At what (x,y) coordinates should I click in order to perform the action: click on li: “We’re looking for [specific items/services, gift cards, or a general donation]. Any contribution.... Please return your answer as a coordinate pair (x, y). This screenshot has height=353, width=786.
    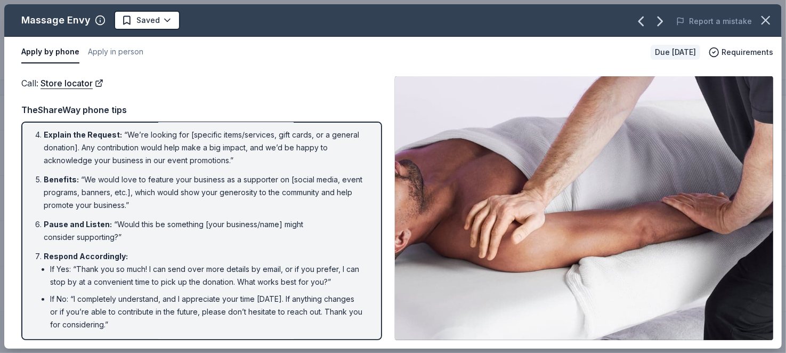
    Looking at the image, I should click on (205, 148).